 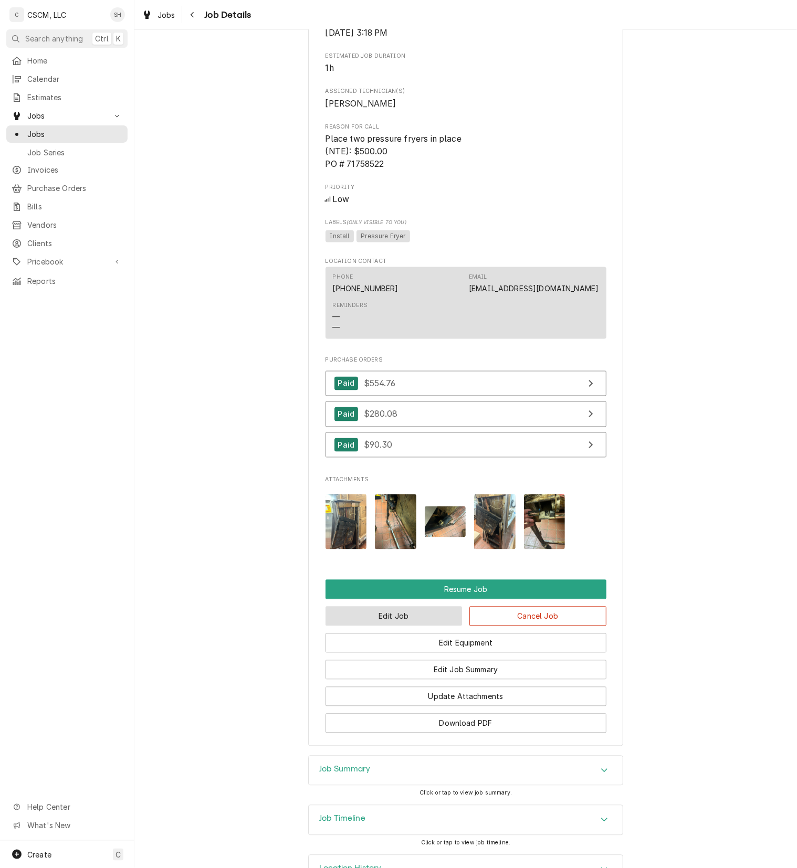 What do you see at coordinates (118, 15) in the screenshot?
I see `div: Serra Heyen's Avatar` at bounding box center [118, 15].